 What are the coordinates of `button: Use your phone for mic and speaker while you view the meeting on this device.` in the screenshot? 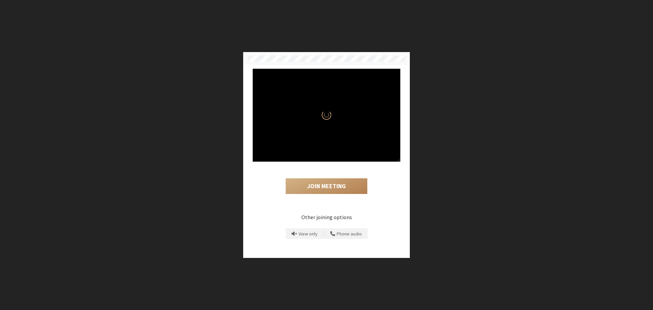 It's located at (346, 234).